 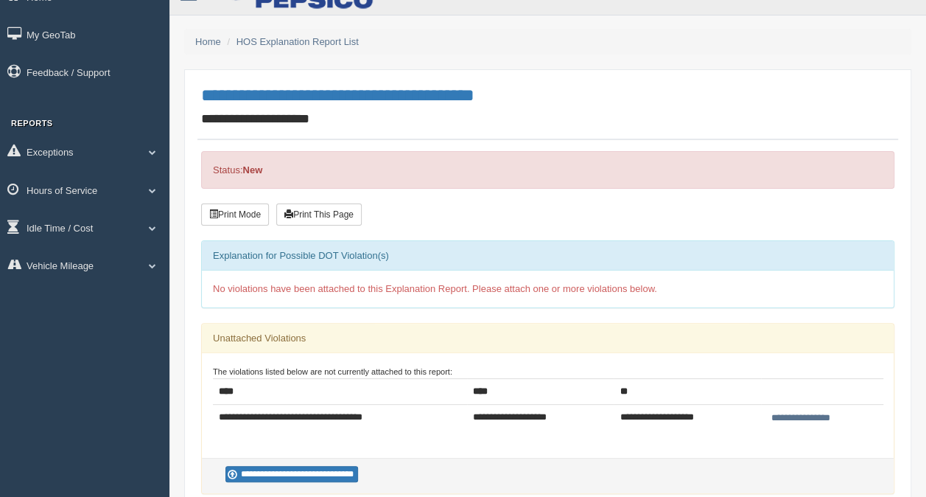 What do you see at coordinates (547, 256) in the screenshot?
I see `div: Explanation for Possible DOT Violation(s)` at bounding box center [547, 256].